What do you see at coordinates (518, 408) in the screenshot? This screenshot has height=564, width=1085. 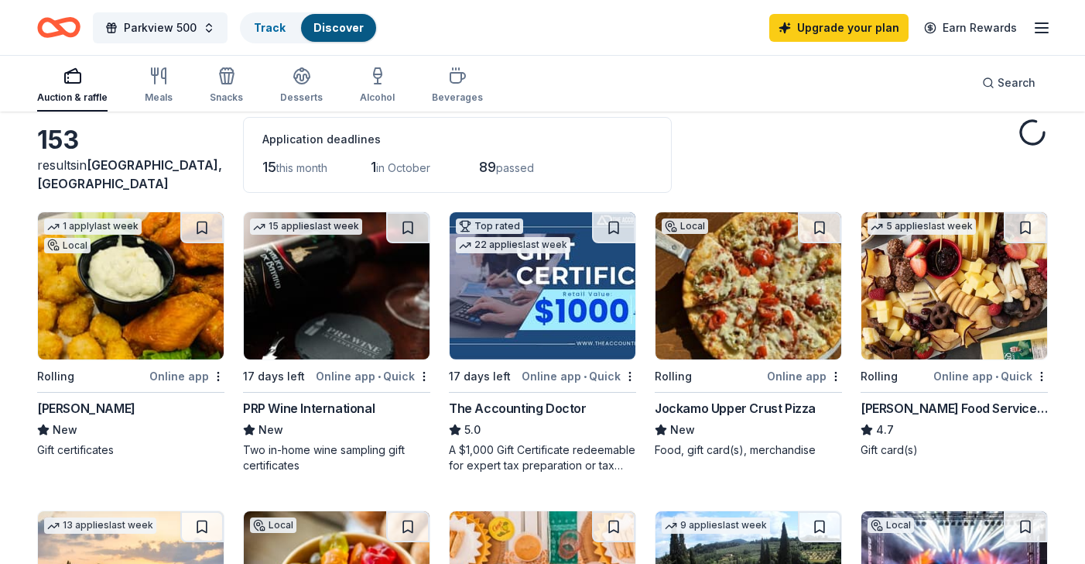 I see `div: The Accounting Doctor` at bounding box center [518, 408].